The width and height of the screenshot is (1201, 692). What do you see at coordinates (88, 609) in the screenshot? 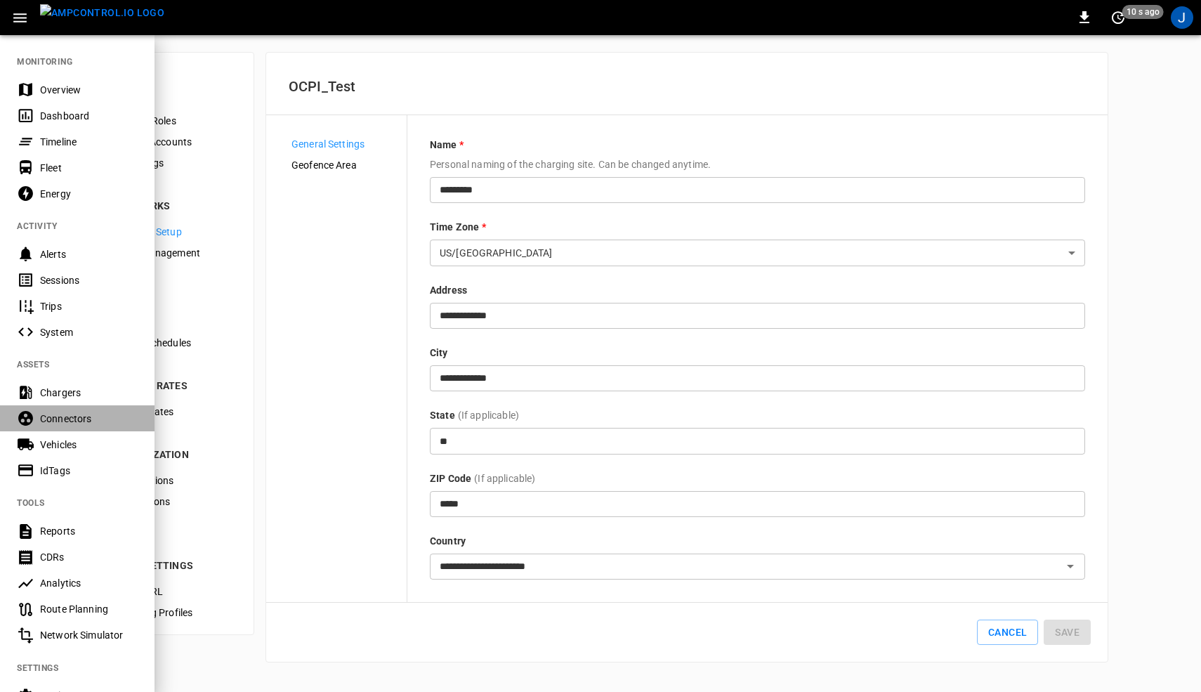
I see `div: Route Planning` at bounding box center [88, 609].